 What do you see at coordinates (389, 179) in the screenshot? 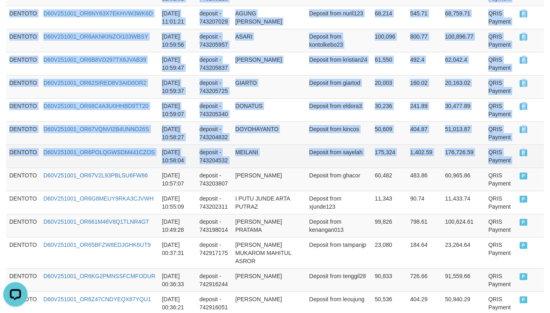
I see `td: 60,482` at bounding box center [389, 179].